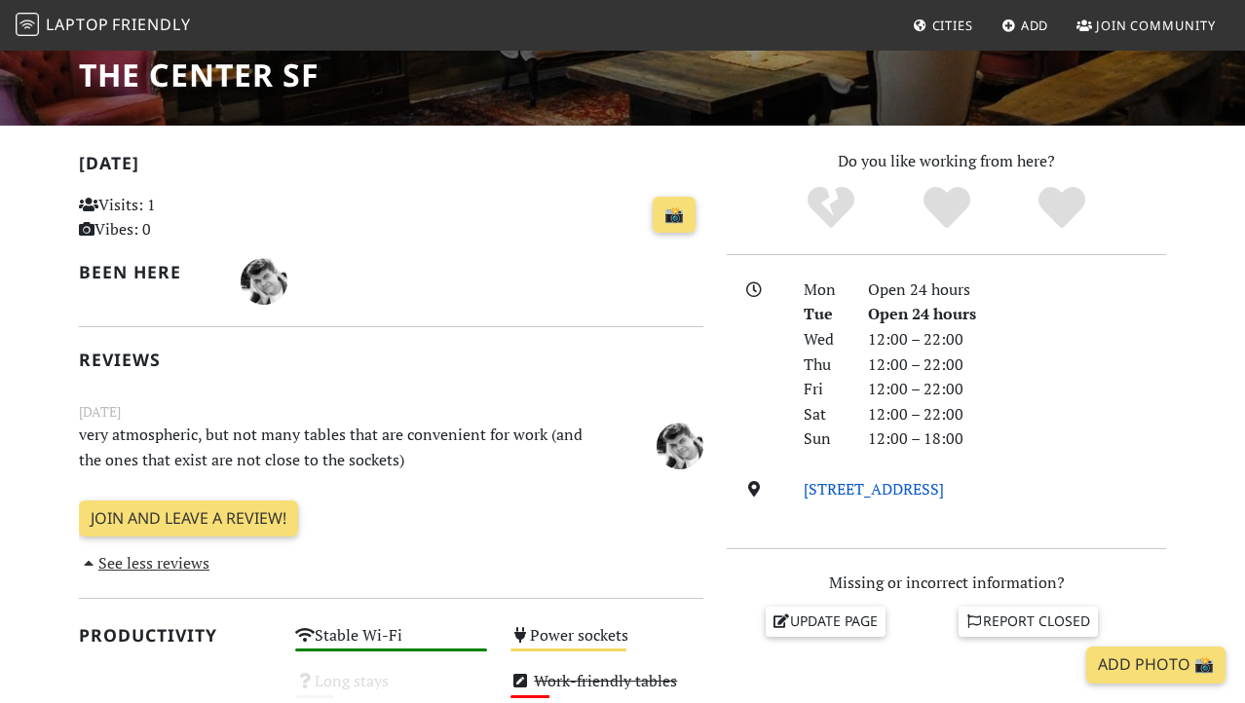 This screenshot has height=703, width=1245. What do you see at coordinates (824, 365) in the screenshot?
I see `div: Thu` at bounding box center [824, 365].